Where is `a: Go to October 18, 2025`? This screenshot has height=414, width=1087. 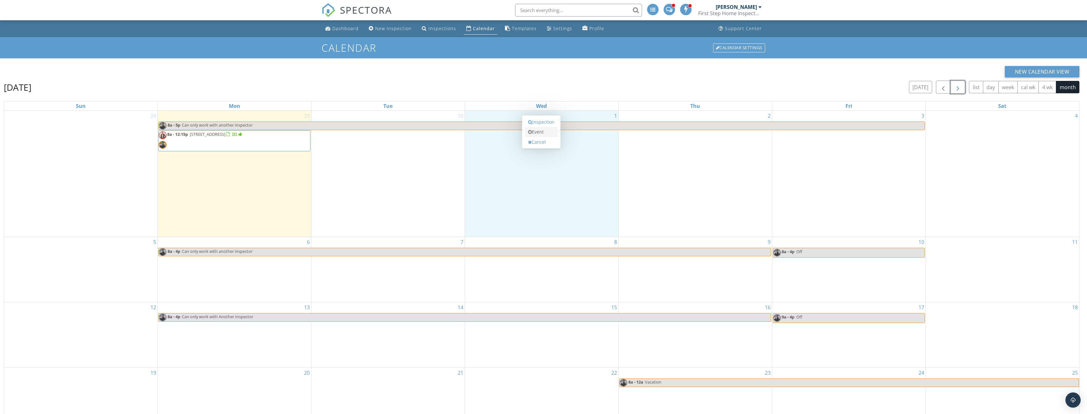 a: Go to October 18, 2025 is located at coordinates (1075, 307).